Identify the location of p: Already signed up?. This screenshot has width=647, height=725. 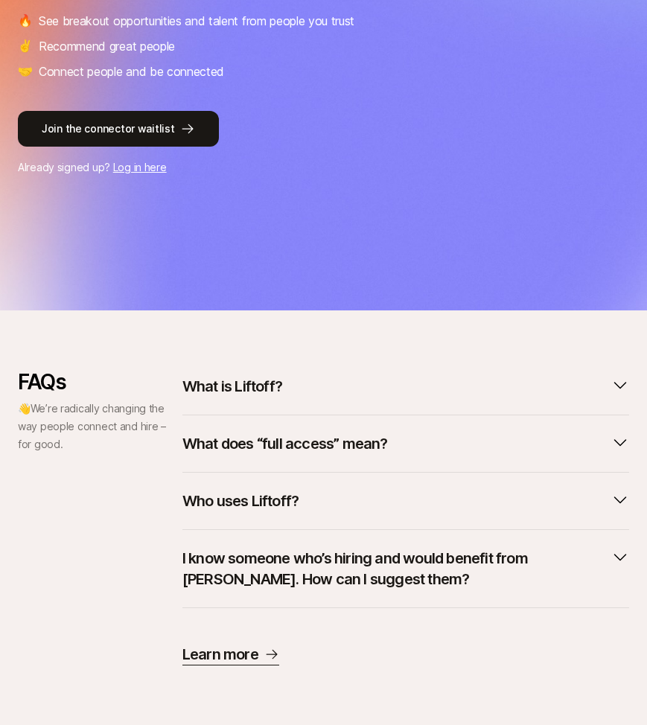
(323, 167).